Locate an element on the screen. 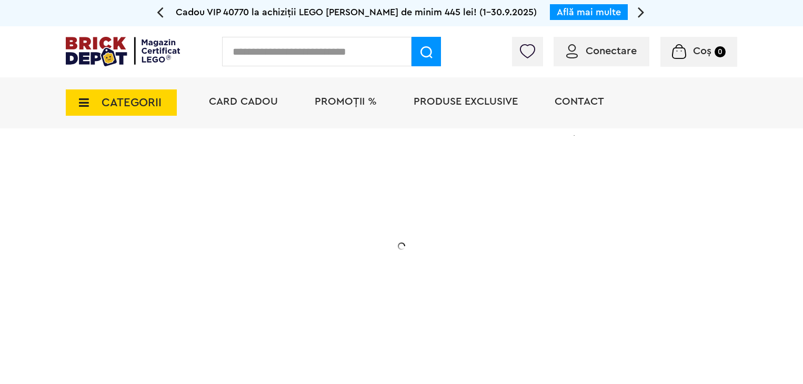 The width and height of the screenshot is (803, 384). small: 0 is located at coordinates (720, 52).